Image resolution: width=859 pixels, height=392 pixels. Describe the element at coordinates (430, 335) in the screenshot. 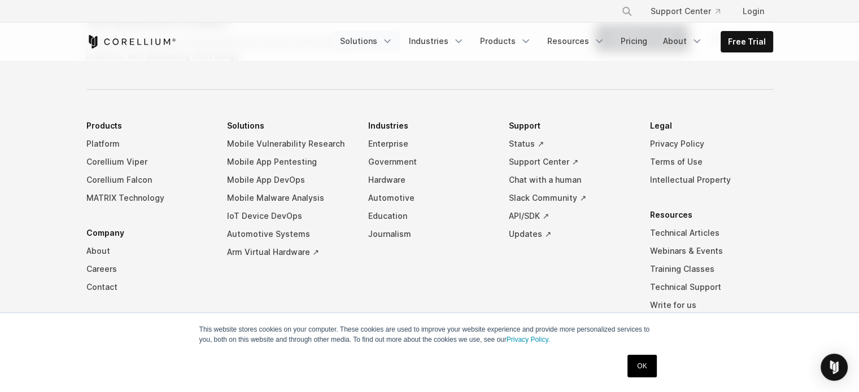

I see `p: This website stores cookies on your computer. These cookies are used to improve your website expe...` at that location.